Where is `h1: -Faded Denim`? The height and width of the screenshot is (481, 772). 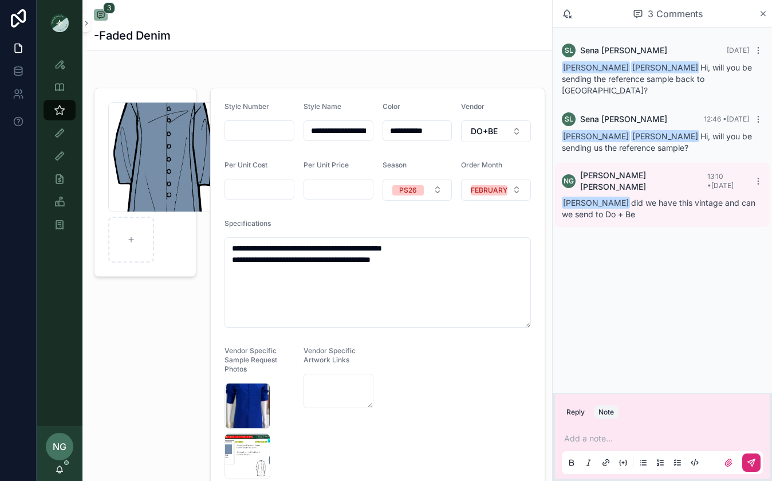 h1: -Faded Denim is located at coordinates (132, 36).